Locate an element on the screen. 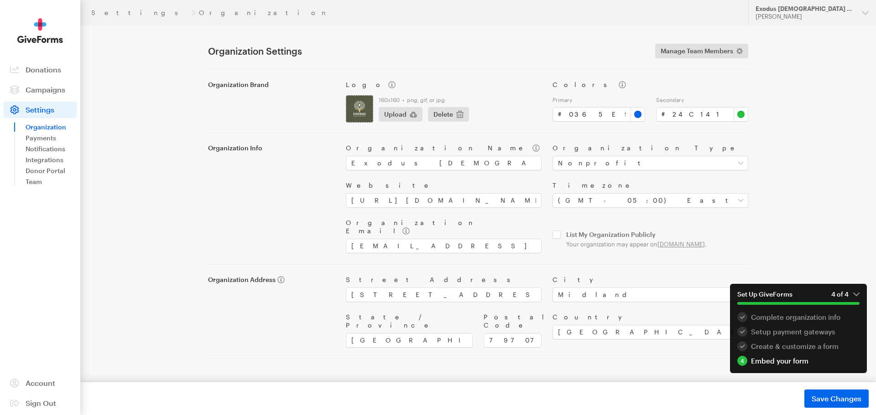  span: Save Changes is located at coordinates (836, 399).